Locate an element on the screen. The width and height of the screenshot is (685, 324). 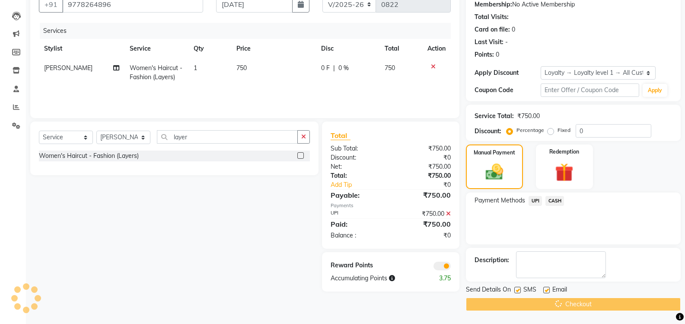
th: Action is located at coordinates (437, 48).